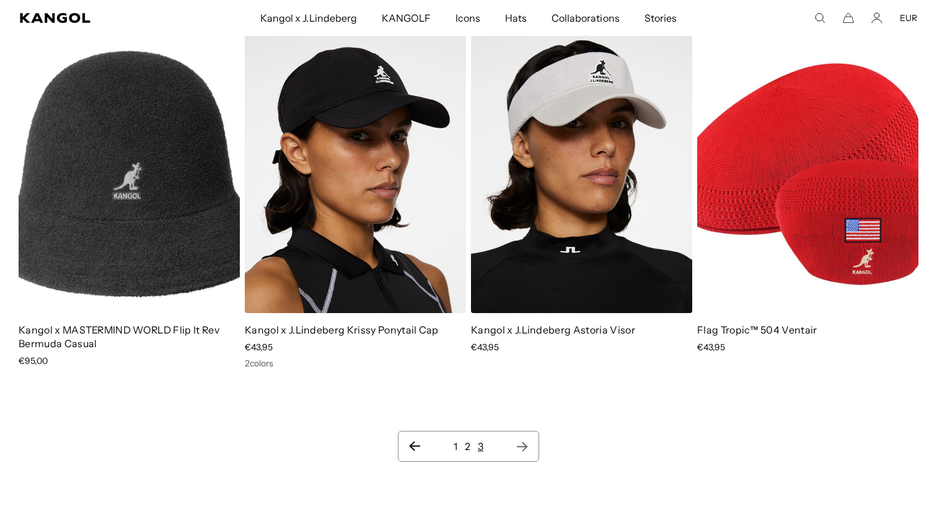  Describe the element at coordinates (129, 174) in the screenshot. I see `img: Kangol x MASTERMIND WORLD Flip It Rev Bermuda Casual` at that location.